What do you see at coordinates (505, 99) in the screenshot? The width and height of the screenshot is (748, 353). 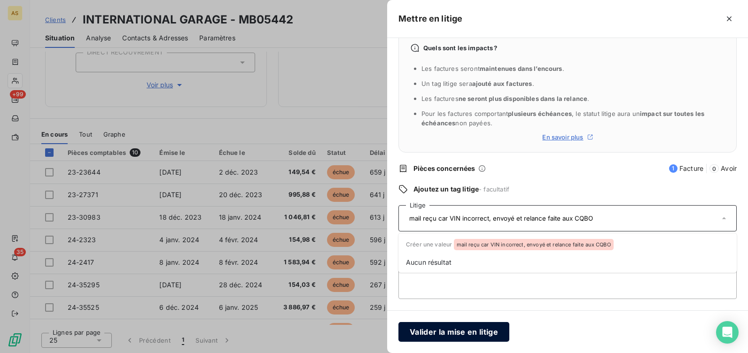 I see `span: Les factures .` at bounding box center [505, 99].